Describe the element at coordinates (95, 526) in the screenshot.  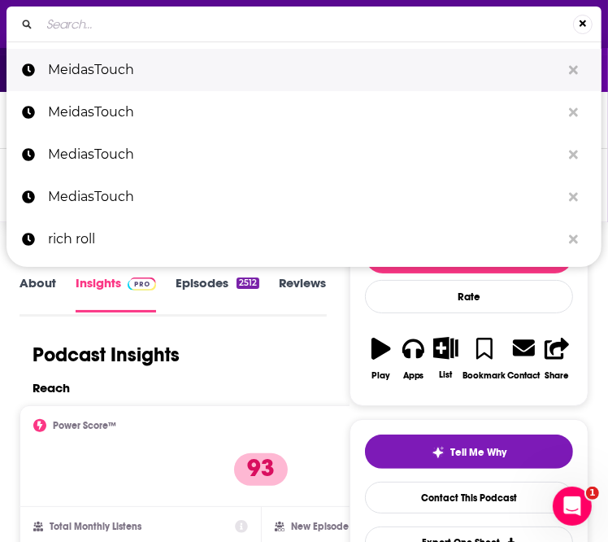
I see `h2: Total Monthly Listens` at that location.